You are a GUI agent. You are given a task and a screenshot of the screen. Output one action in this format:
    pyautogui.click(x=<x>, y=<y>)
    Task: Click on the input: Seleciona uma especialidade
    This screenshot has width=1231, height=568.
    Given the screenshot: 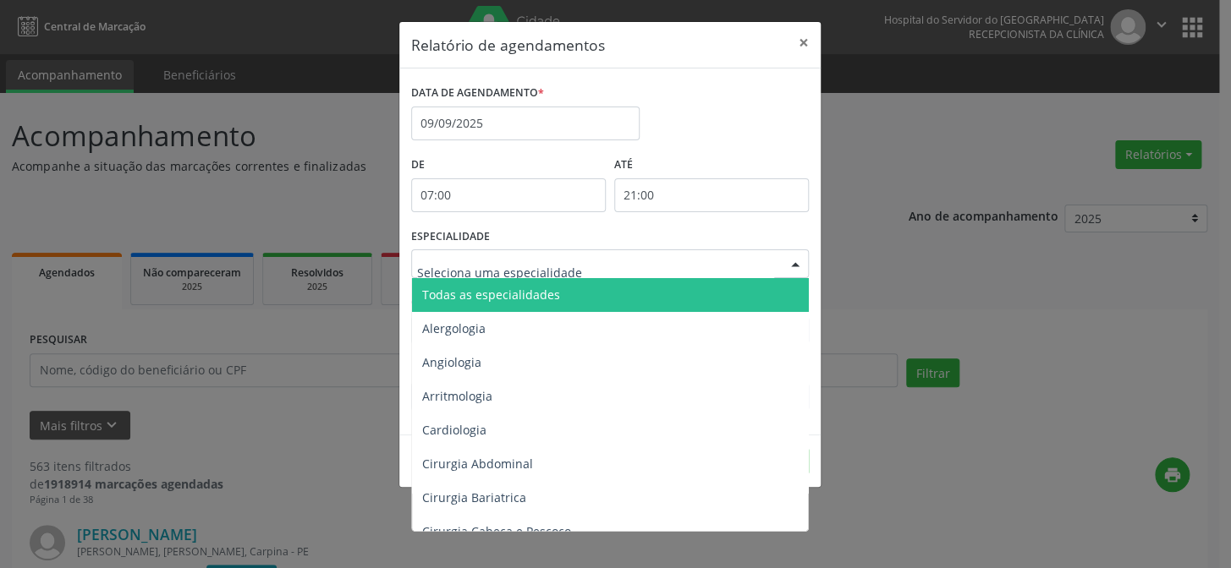 What is the action you would take?
    pyautogui.click(x=595, y=272)
    